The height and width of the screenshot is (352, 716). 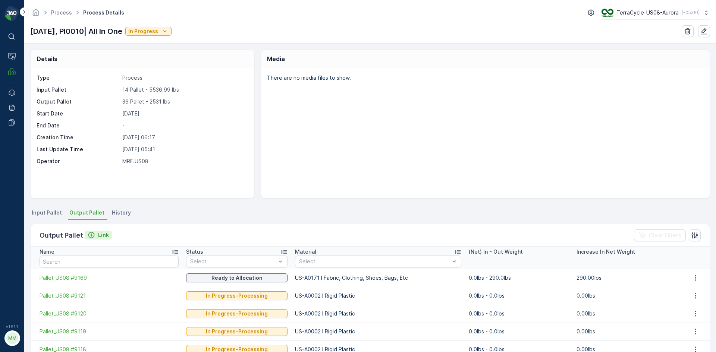 What do you see at coordinates (305, 252) in the screenshot?
I see `p: Material` at bounding box center [305, 252].